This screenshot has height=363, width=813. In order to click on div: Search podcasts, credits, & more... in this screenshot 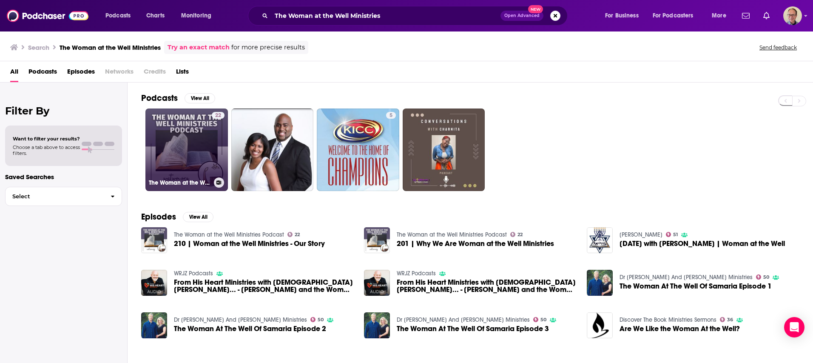, I will do `click(416, 16)`.